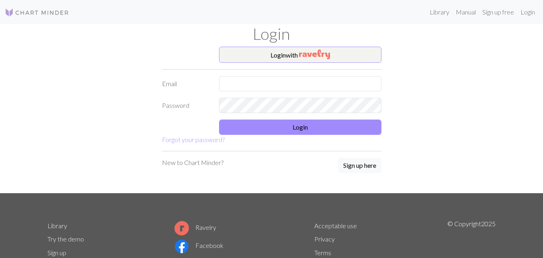  I want to click on label: Email, so click(186, 84).